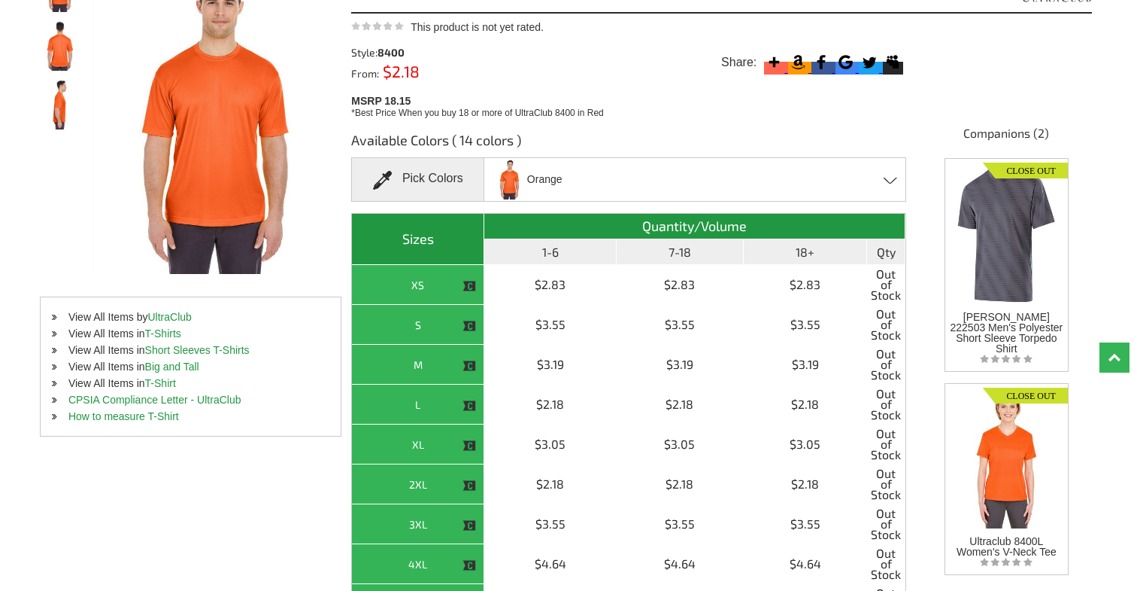 This screenshot has width=1137, height=591. I want to click on th: XS, so click(418, 284).